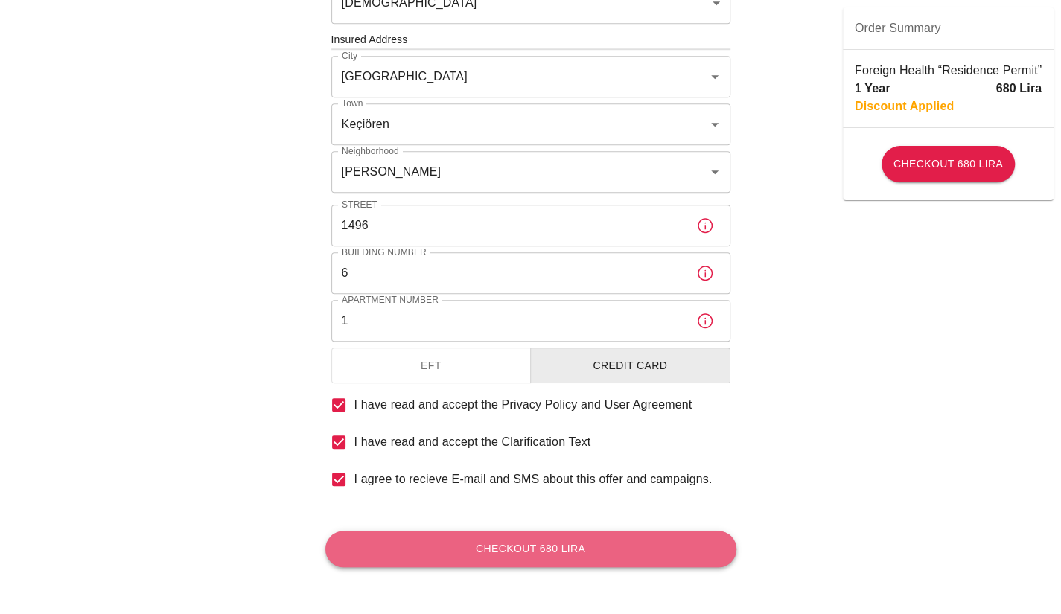 The height and width of the screenshot is (614, 1061). What do you see at coordinates (370, 150) in the screenshot?
I see `label: Neighborhood` at bounding box center [370, 150].